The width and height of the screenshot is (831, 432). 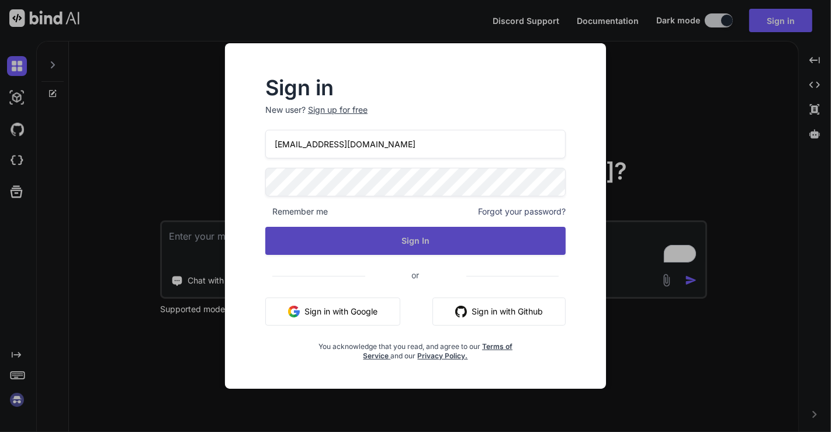 What do you see at coordinates (443, 355) in the screenshot?
I see `a: Privacy Policy.` at bounding box center [443, 355].